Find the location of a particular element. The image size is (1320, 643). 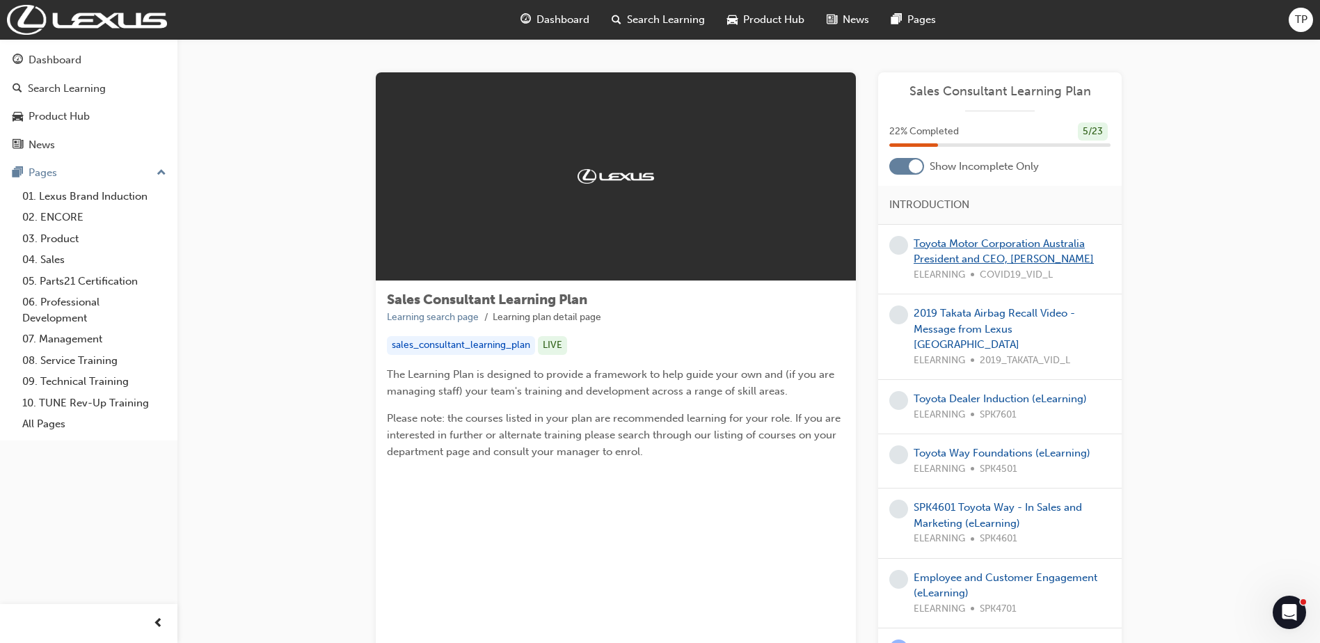

a: Toyota Dealer Induction (eLearning) is located at coordinates (1000, 399).